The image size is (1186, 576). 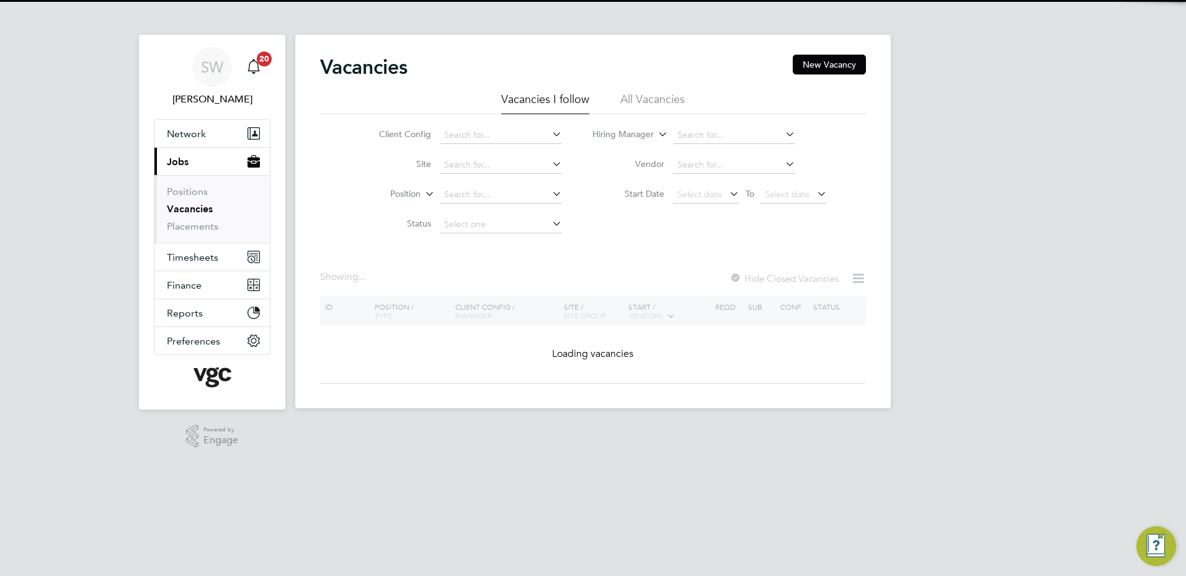 What do you see at coordinates (212, 436) in the screenshot?
I see `a: Powered byEngage` at bounding box center [212, 436].